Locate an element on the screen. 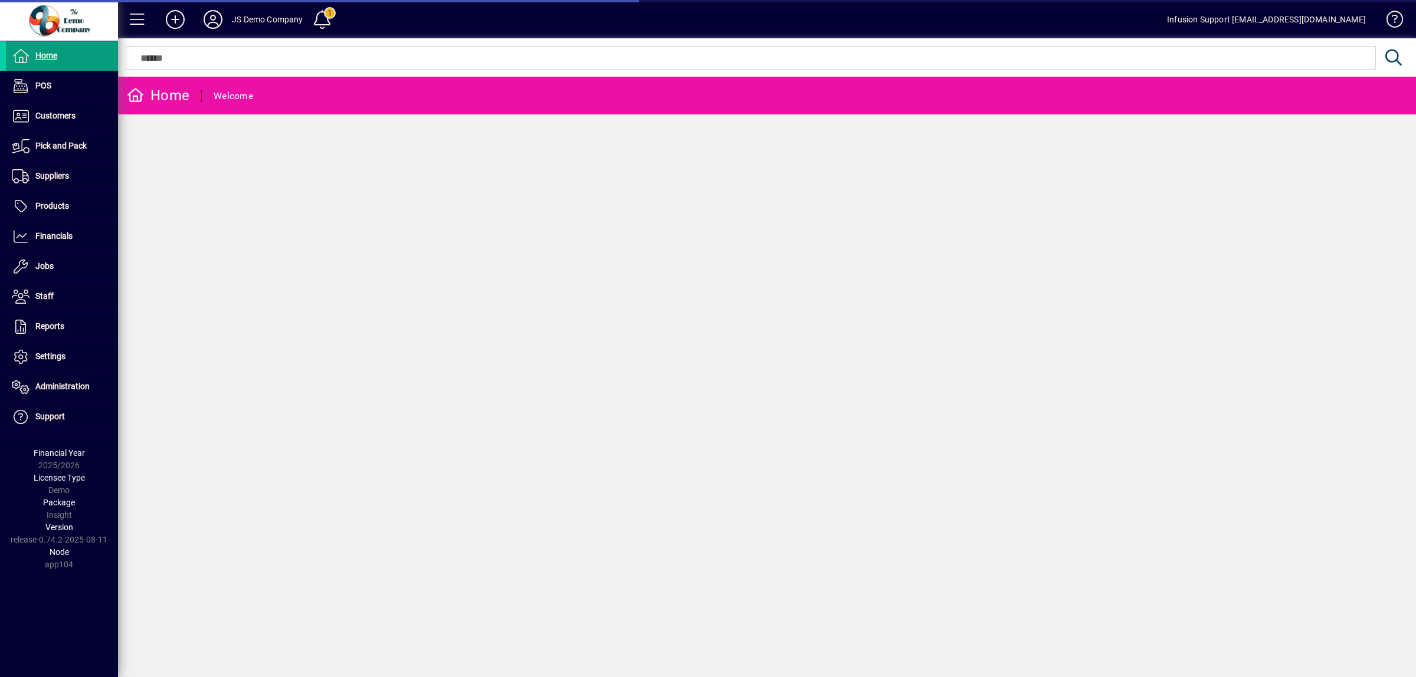  a: Jobs is located at coordinates (62, 267).